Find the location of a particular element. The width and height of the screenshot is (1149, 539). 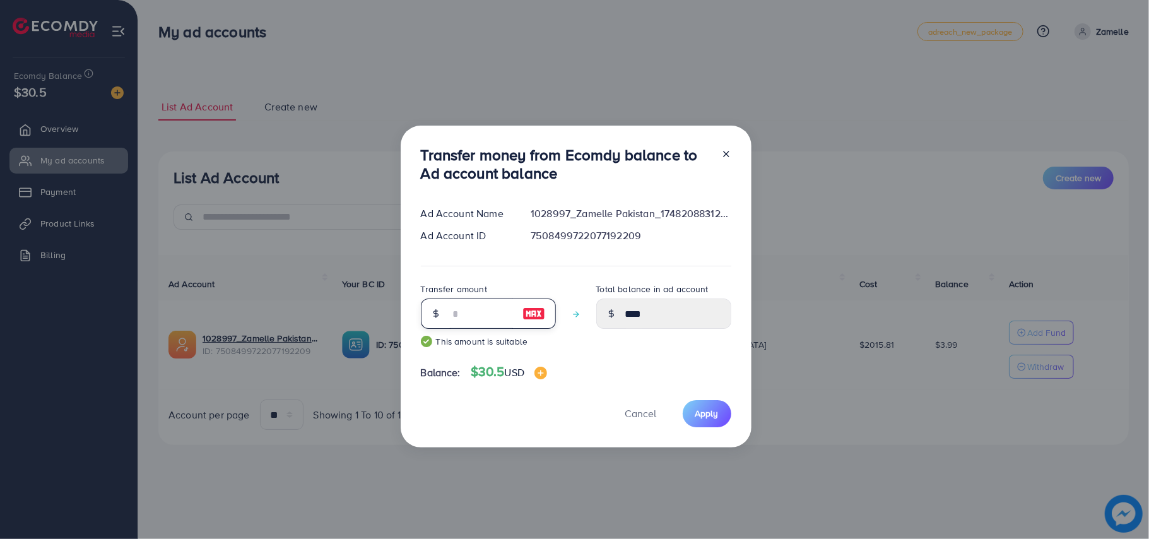

span: Cancel is located at coordinates (641, 413).